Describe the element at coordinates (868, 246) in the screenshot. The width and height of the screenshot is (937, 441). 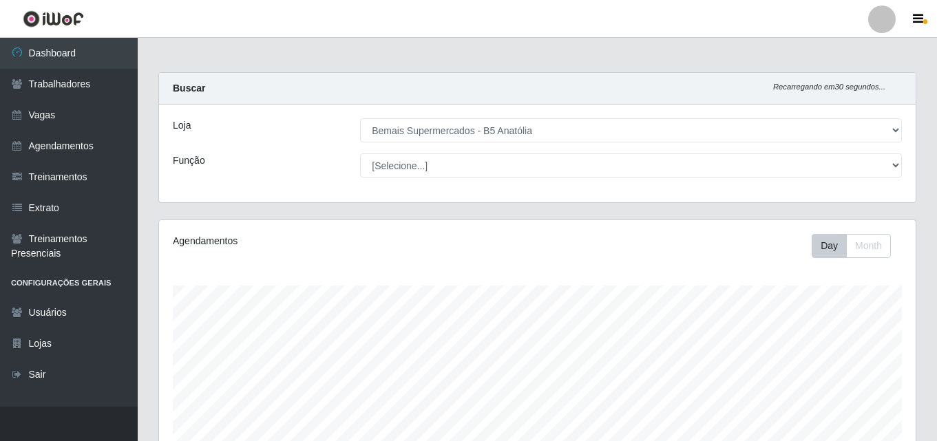
I see `button: Month` at that location.